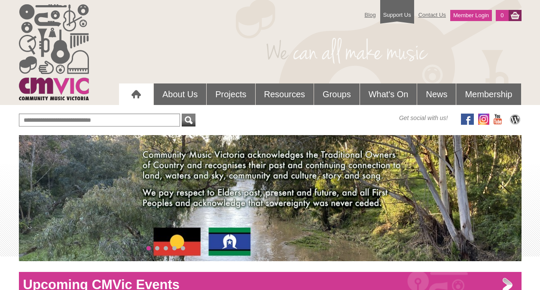 The image size is (540, 290). What do you see at coordinates (488, 94) in the screenshot?
I see `a: Membership` at bounding box center [488, 94].